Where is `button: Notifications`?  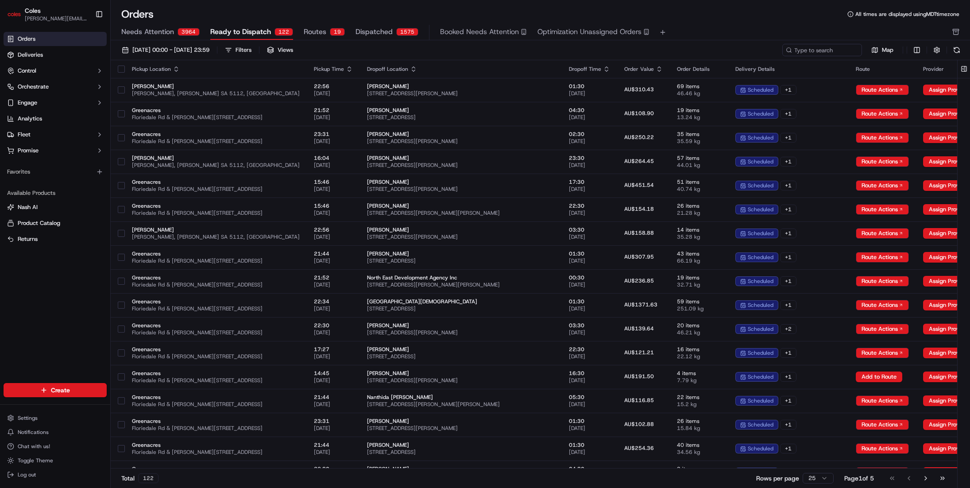 button: Notifications is located at coordinates (55, 432).